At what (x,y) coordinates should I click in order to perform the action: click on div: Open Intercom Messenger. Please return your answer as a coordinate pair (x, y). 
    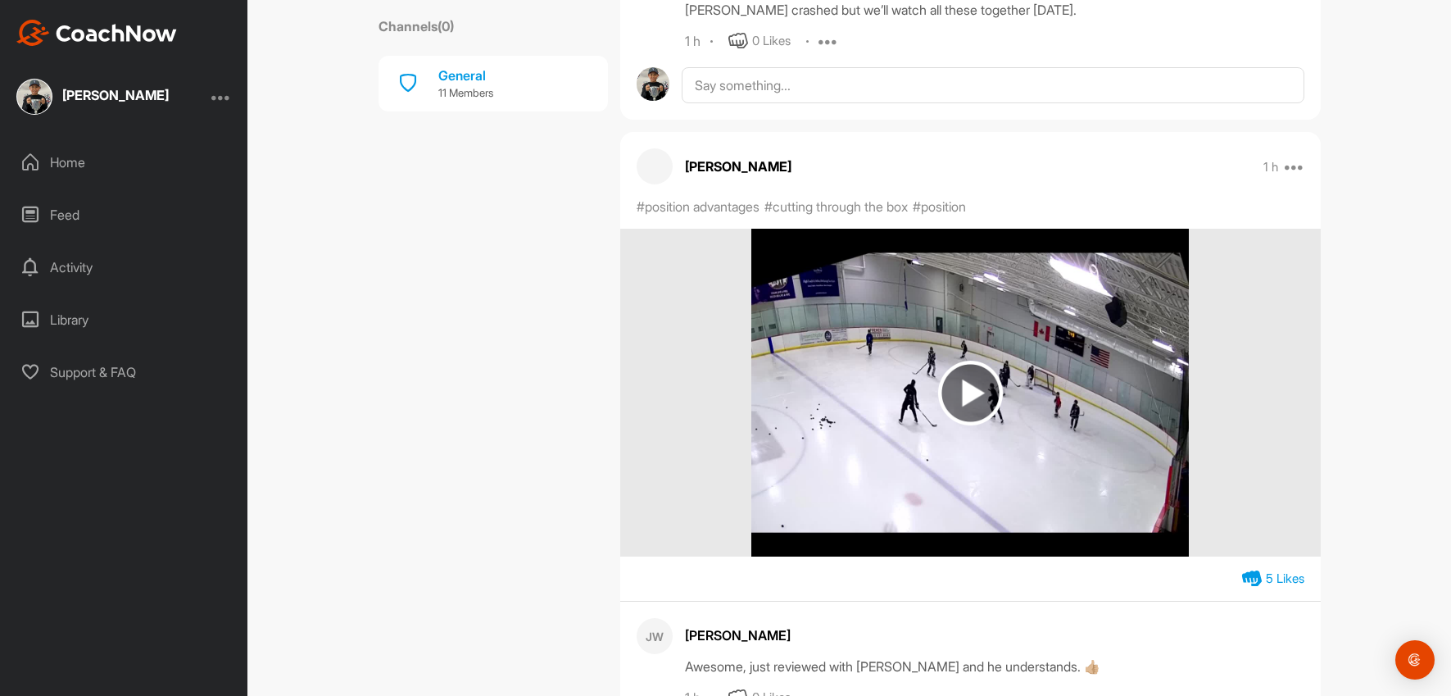
    Looking at the image, I should click on (1415, 660).